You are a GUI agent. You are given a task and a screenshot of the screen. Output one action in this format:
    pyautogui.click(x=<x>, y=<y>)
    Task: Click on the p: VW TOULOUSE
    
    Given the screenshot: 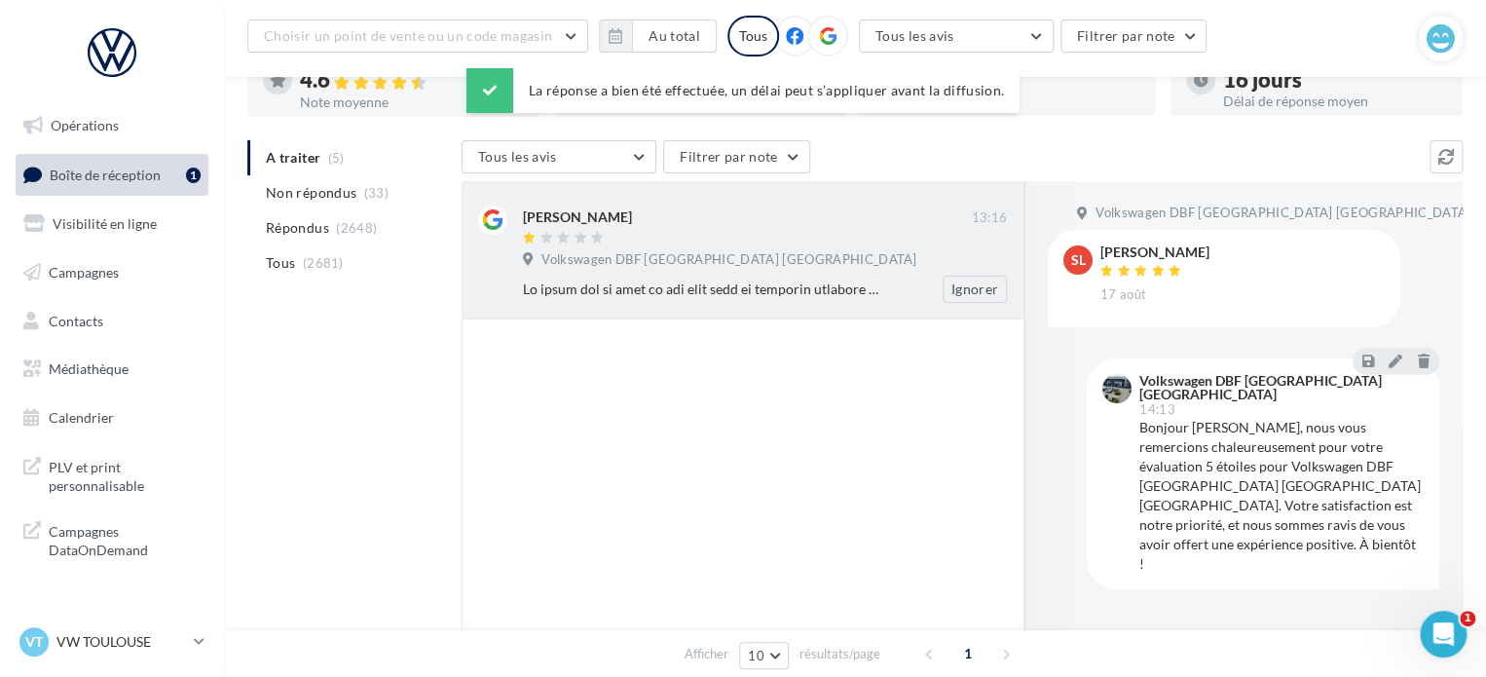 What is the action you would take?
    pyautogui.click(x=121, y=642)
    